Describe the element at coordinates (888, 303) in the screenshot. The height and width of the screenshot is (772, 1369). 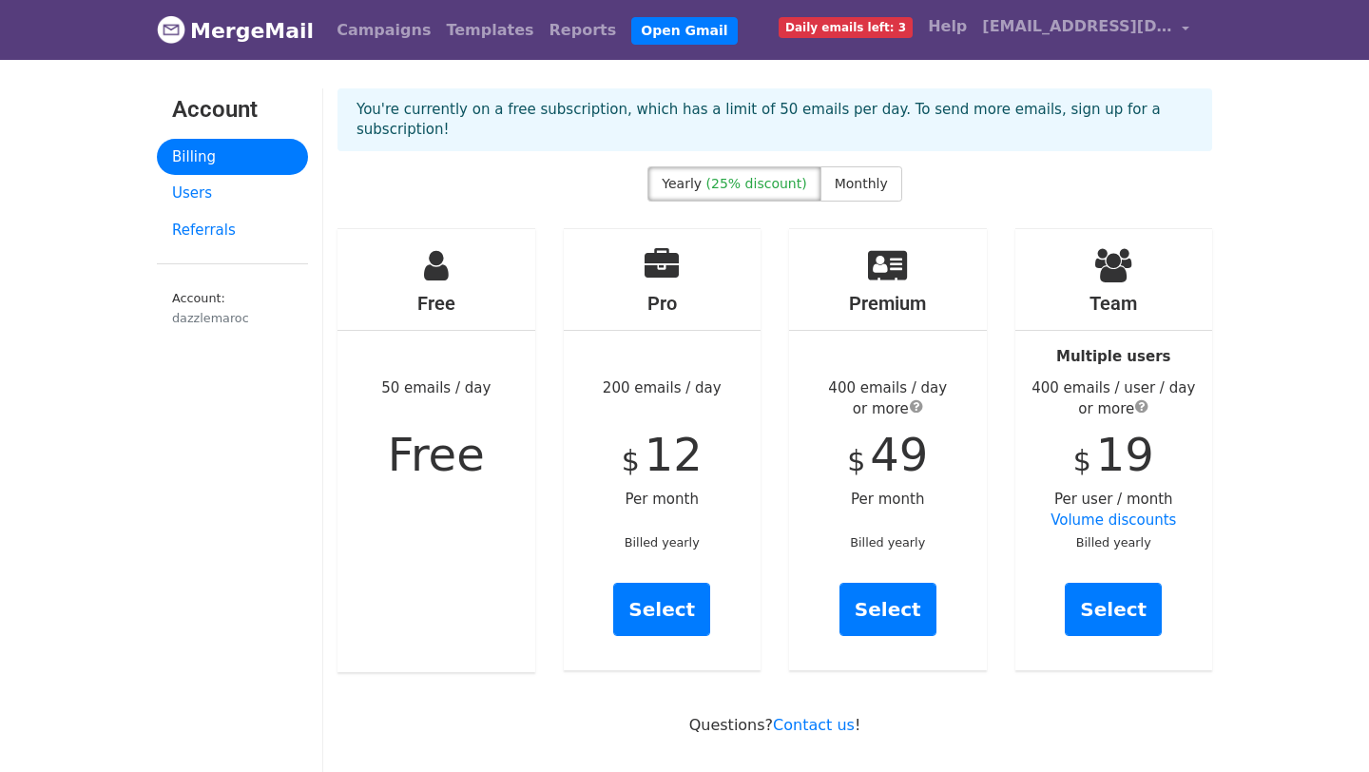
I see `h4: Premium` at that location.